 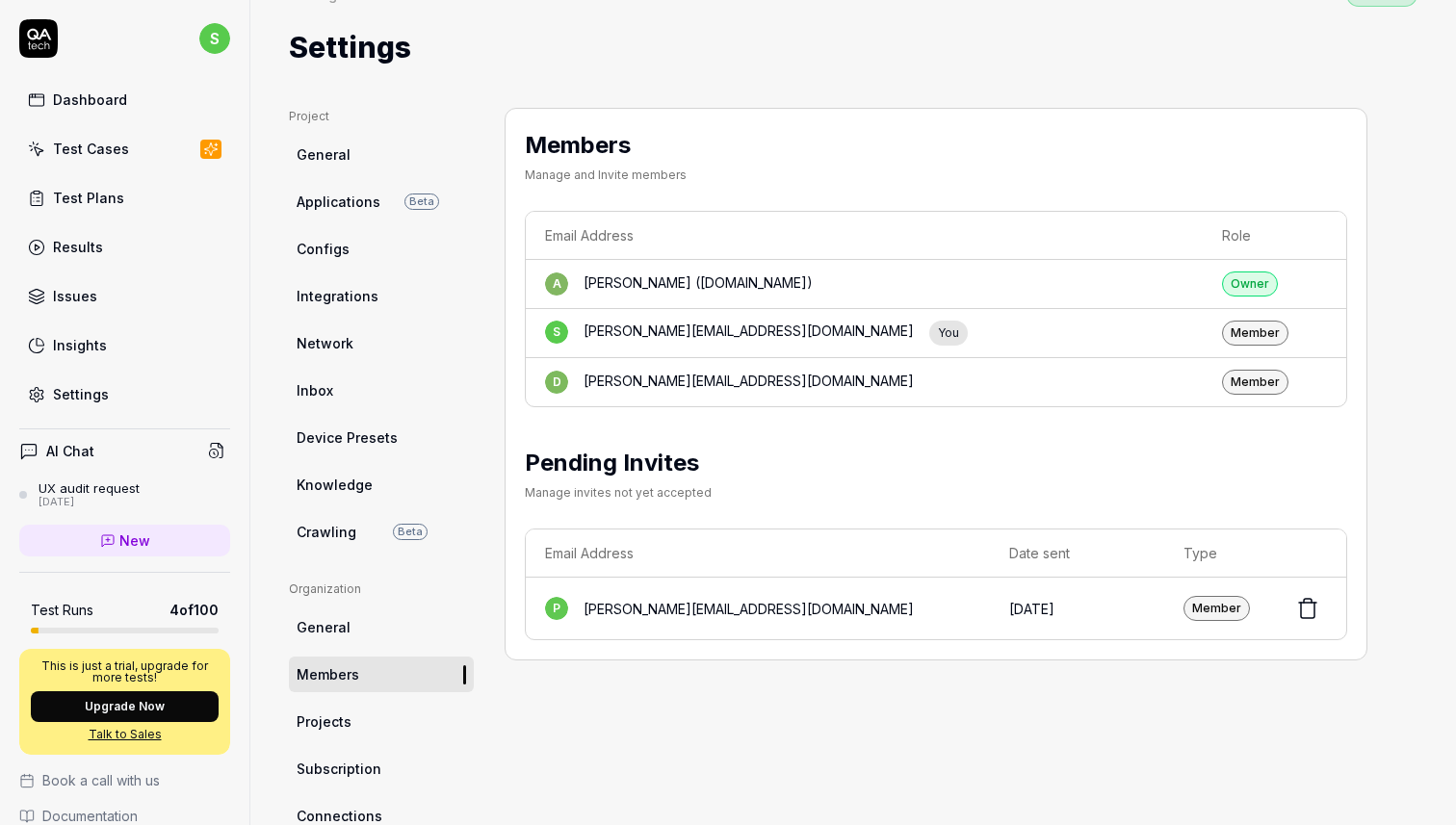 I want to click on a: Test Cases, so click(x=124, y=149).